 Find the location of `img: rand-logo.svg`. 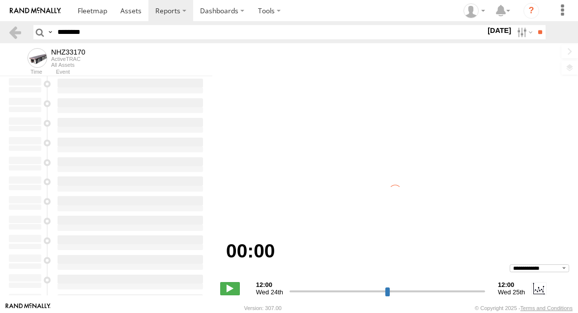

img: rand-logo.svg is located at coordinates (35, 11).